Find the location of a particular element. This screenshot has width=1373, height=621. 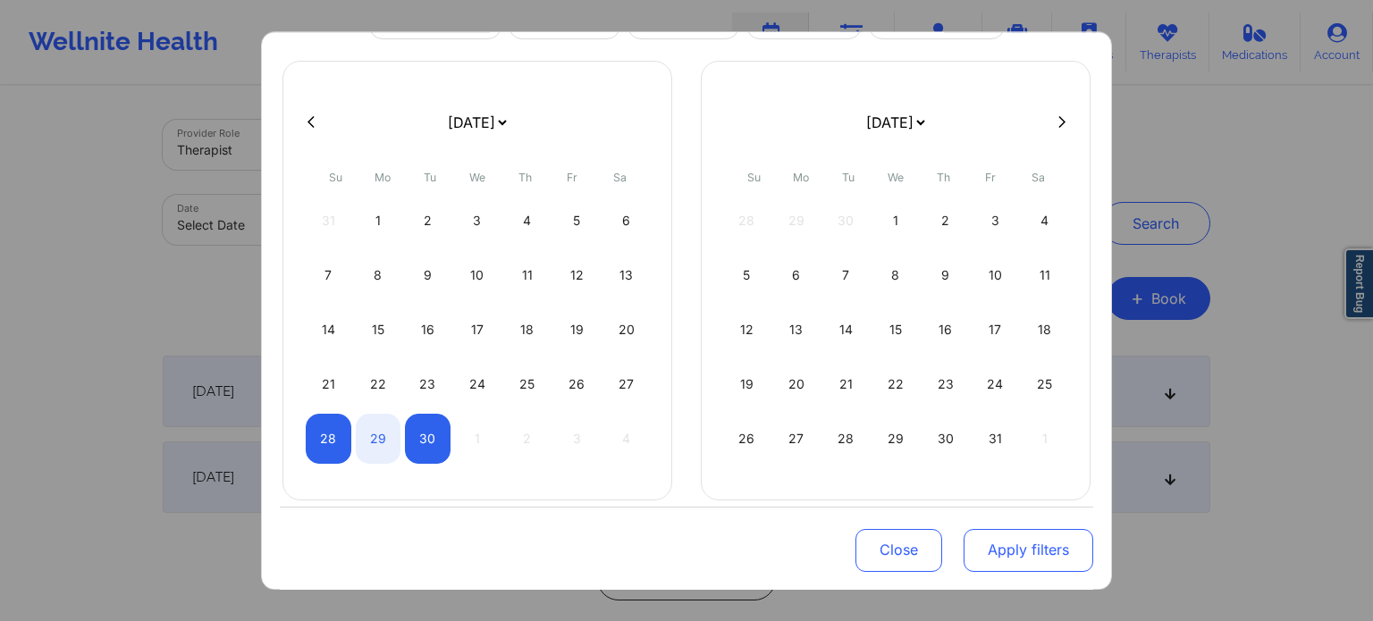

div: Thu Sep 04 2025 is located at coordinates (526, 221).